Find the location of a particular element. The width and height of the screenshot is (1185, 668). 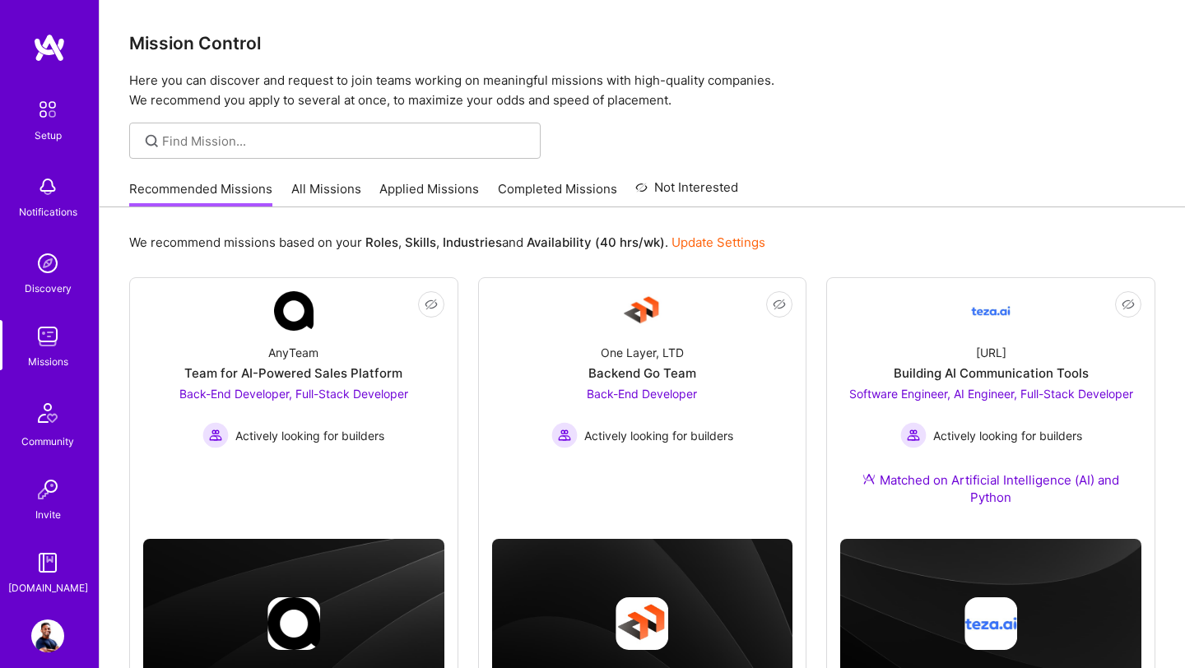

span: Back-End Developer is located at coordinates (642, 393).